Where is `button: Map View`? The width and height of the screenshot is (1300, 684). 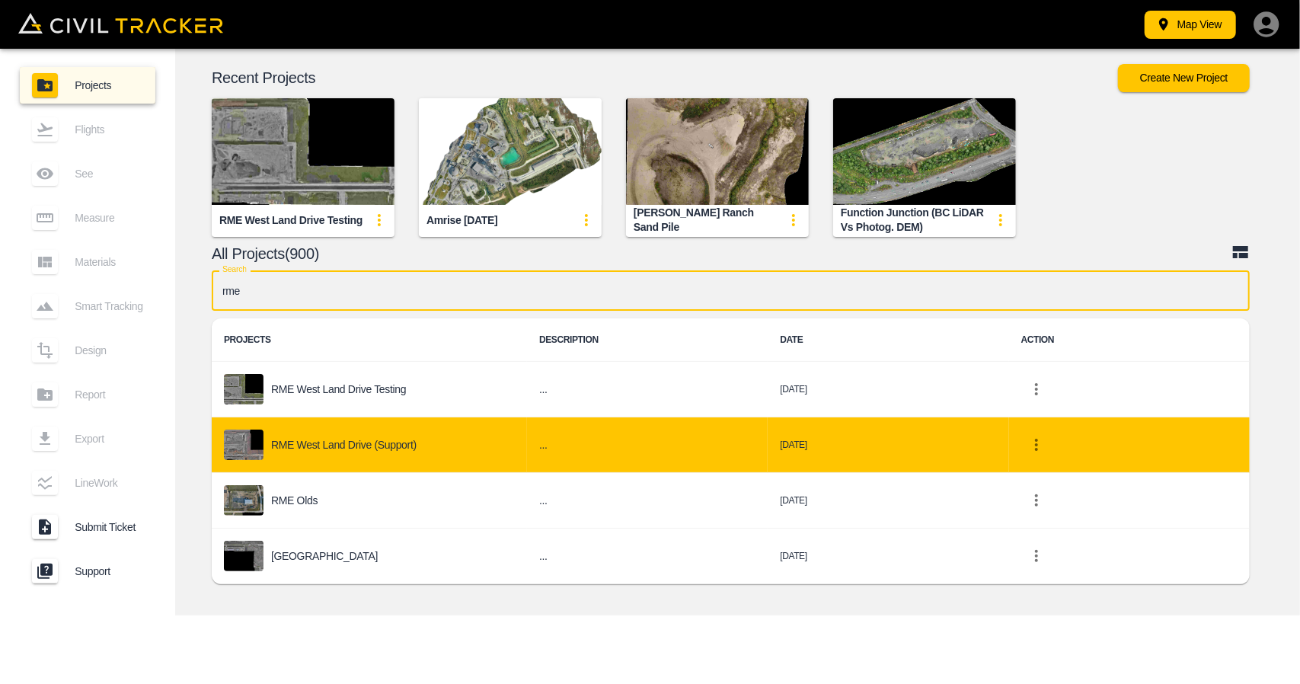 button: Map View is located at coordinates (1191, 24).